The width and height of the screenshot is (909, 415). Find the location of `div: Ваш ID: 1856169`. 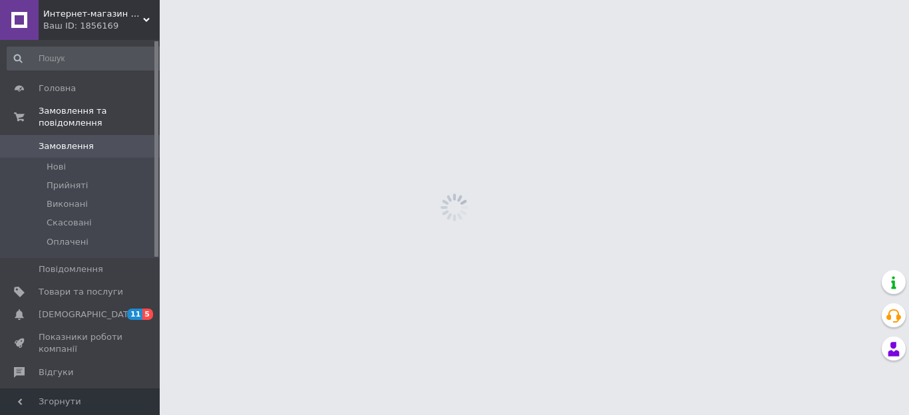

div: Ваш ID: 1856169 is located at coordinates (101, 26).